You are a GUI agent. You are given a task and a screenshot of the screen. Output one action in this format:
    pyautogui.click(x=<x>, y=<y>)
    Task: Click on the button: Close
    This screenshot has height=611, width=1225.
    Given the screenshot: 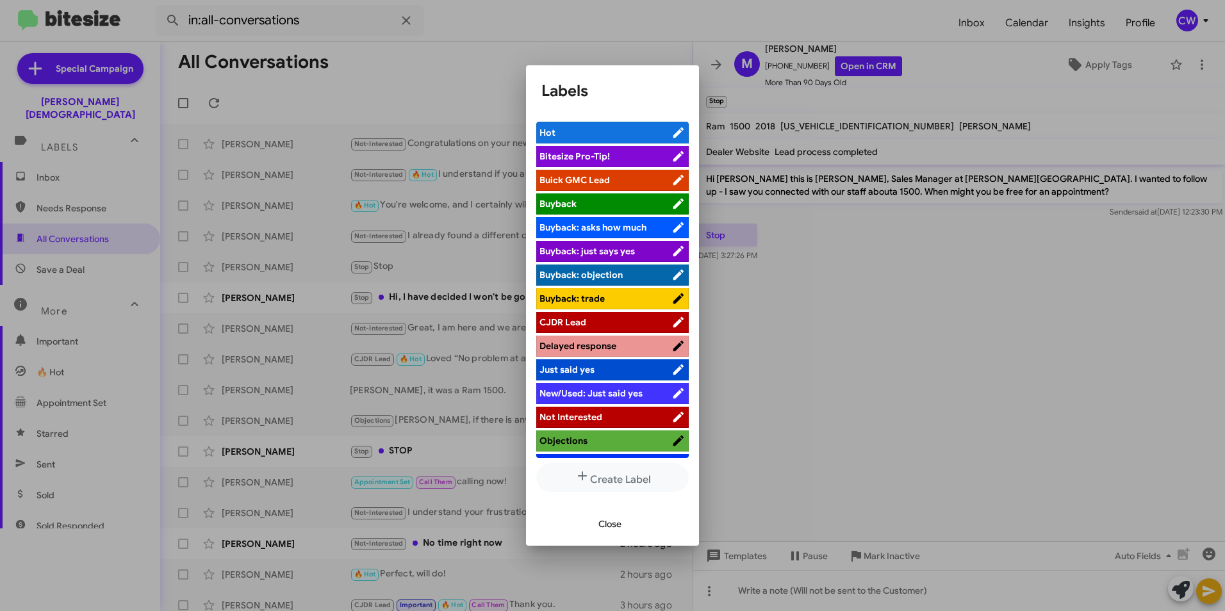 What is the action you would take?
    pyautogui.click(x=610, y=524)
    